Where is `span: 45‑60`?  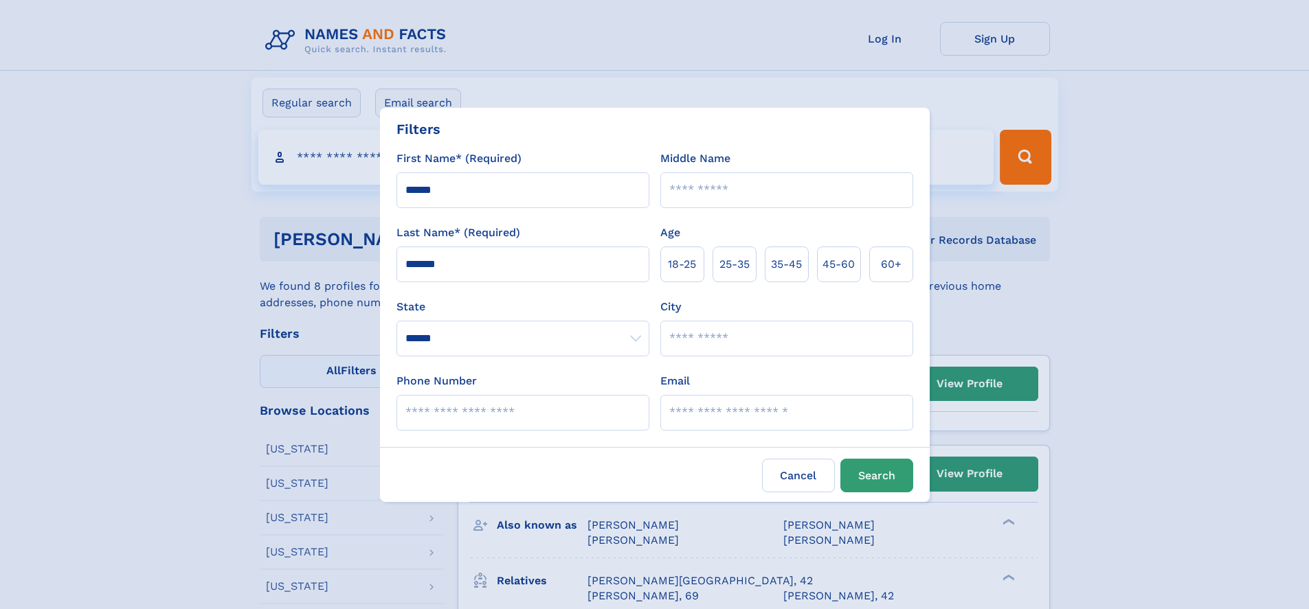
span: 45‑60 is located at coordinates (838, 264).